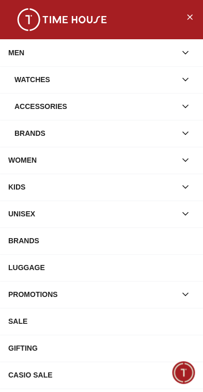  Describe the element at coordinates (95, 133) in the screenshot. I see `div: Brands` at that location.